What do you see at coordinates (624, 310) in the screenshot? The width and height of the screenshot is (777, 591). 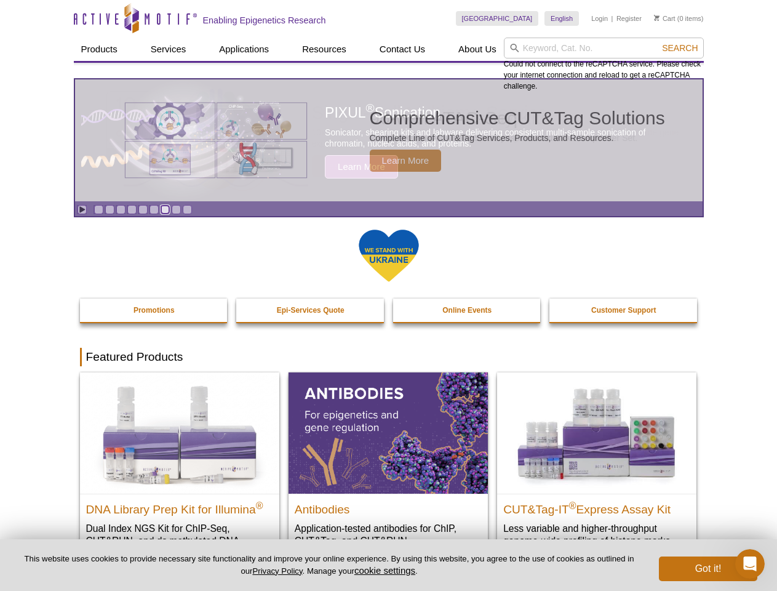 I see `a: Customer Support` at bounding box center [624, 310].